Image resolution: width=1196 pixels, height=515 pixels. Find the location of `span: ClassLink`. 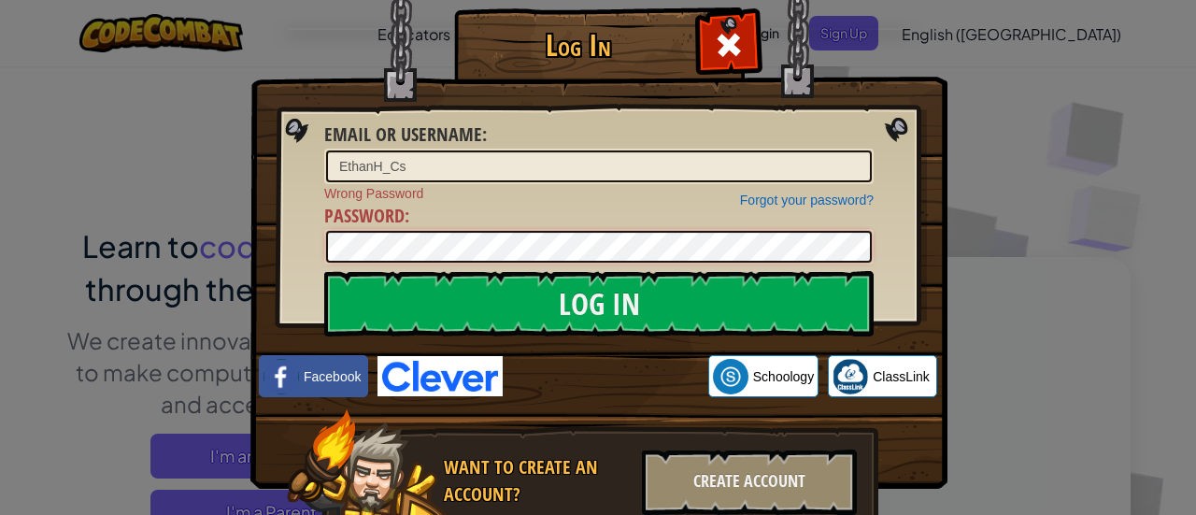

span: ClassLink is located at coordinates (901, 376).